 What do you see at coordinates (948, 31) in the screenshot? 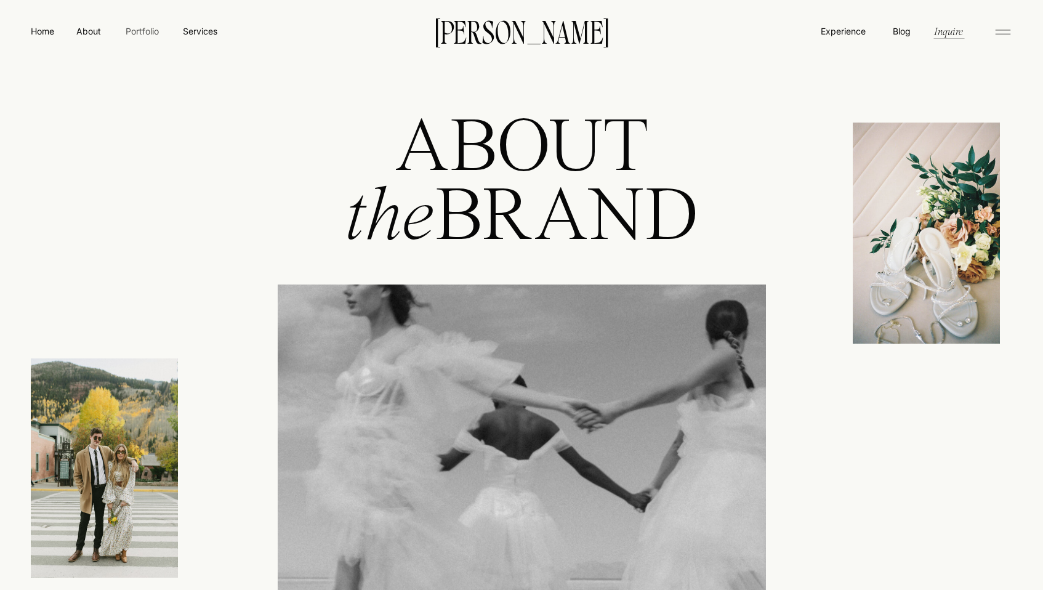
I see `nav: Inquire` at bounding box center [948, 31].